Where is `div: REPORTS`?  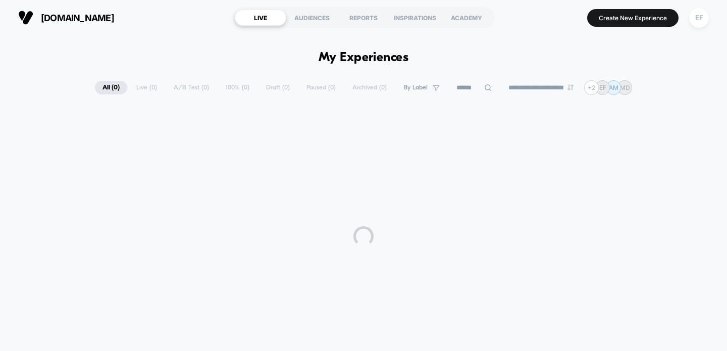
div: REPORTS is located at coordinates (363, 18).